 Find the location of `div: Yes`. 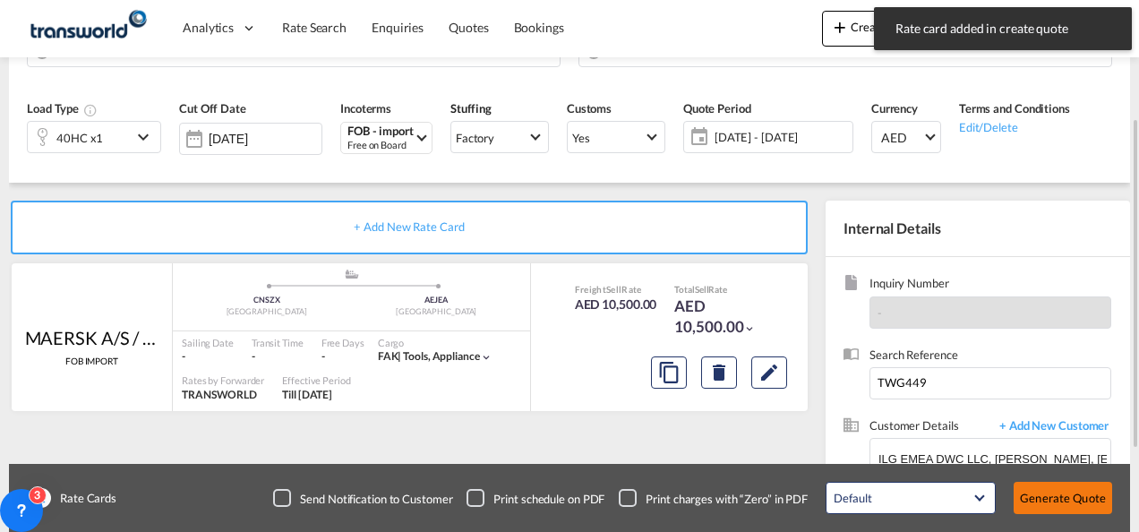

div: Yes is located at coordinates (581, 138).